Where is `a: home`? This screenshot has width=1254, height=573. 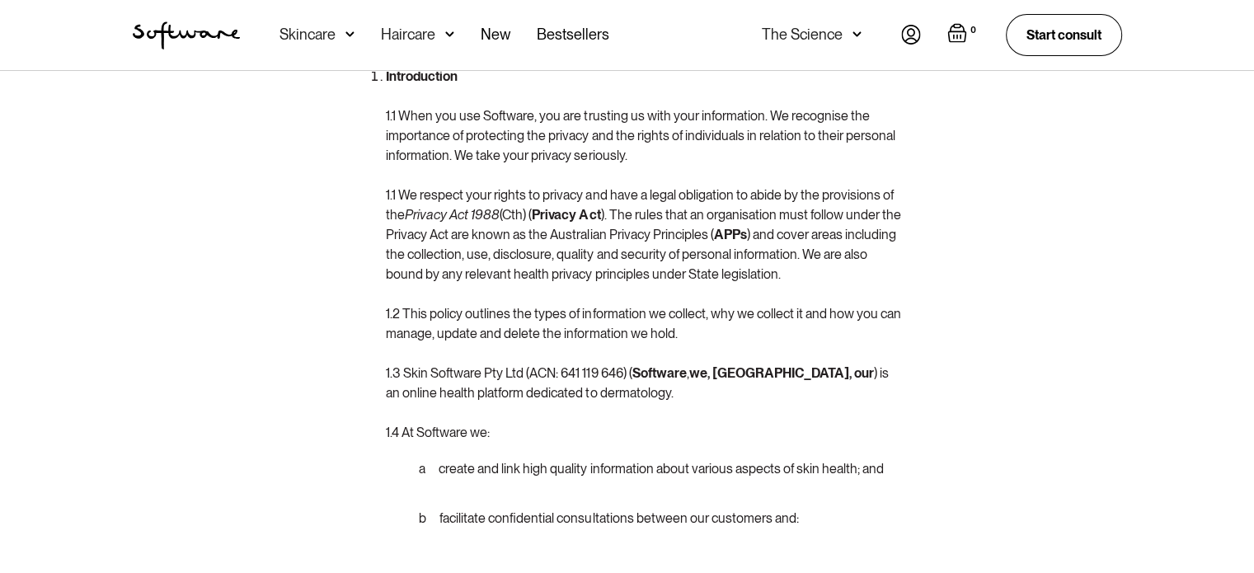
a: home is located at coordinates (186, 35).